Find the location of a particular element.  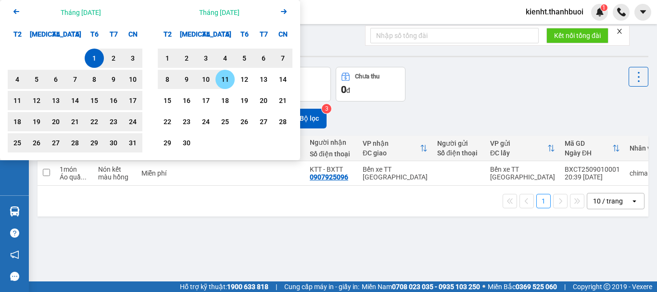

div: Choose Thứ Tư, tháng 08 27 2025. It's available. is located at coordinates (56, 143).